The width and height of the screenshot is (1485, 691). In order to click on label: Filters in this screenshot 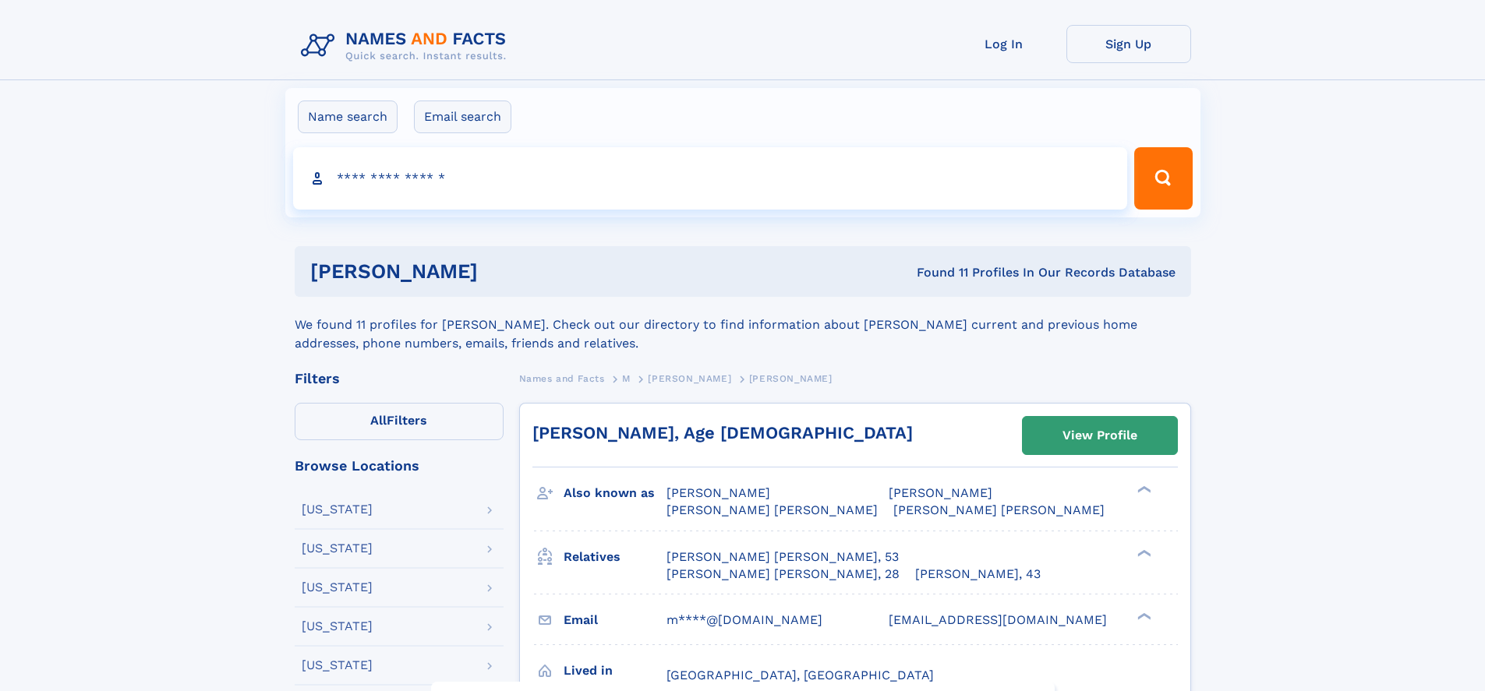, I will do `click(399, 422)`.